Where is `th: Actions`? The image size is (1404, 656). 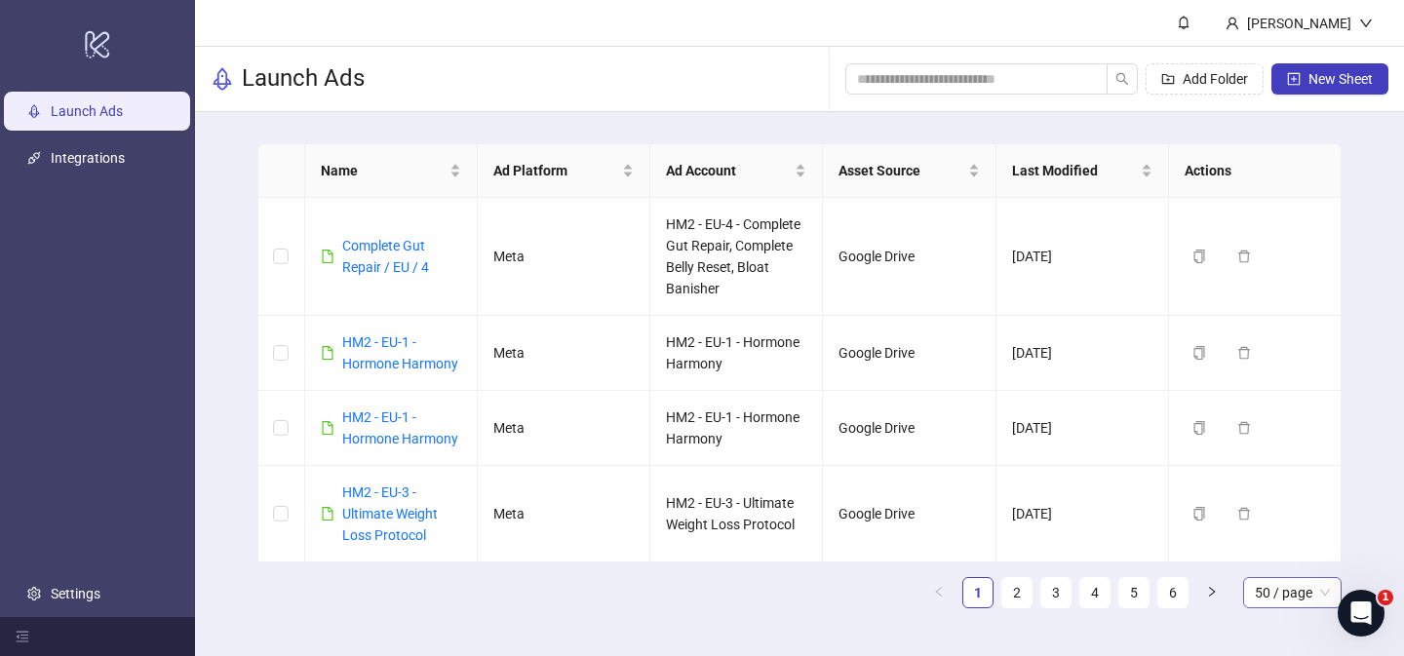 th: Actions is located at coordinates (1254, 171).